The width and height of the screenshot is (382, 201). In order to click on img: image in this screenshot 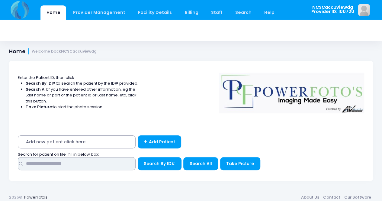, I will do `click(364, 10)`.